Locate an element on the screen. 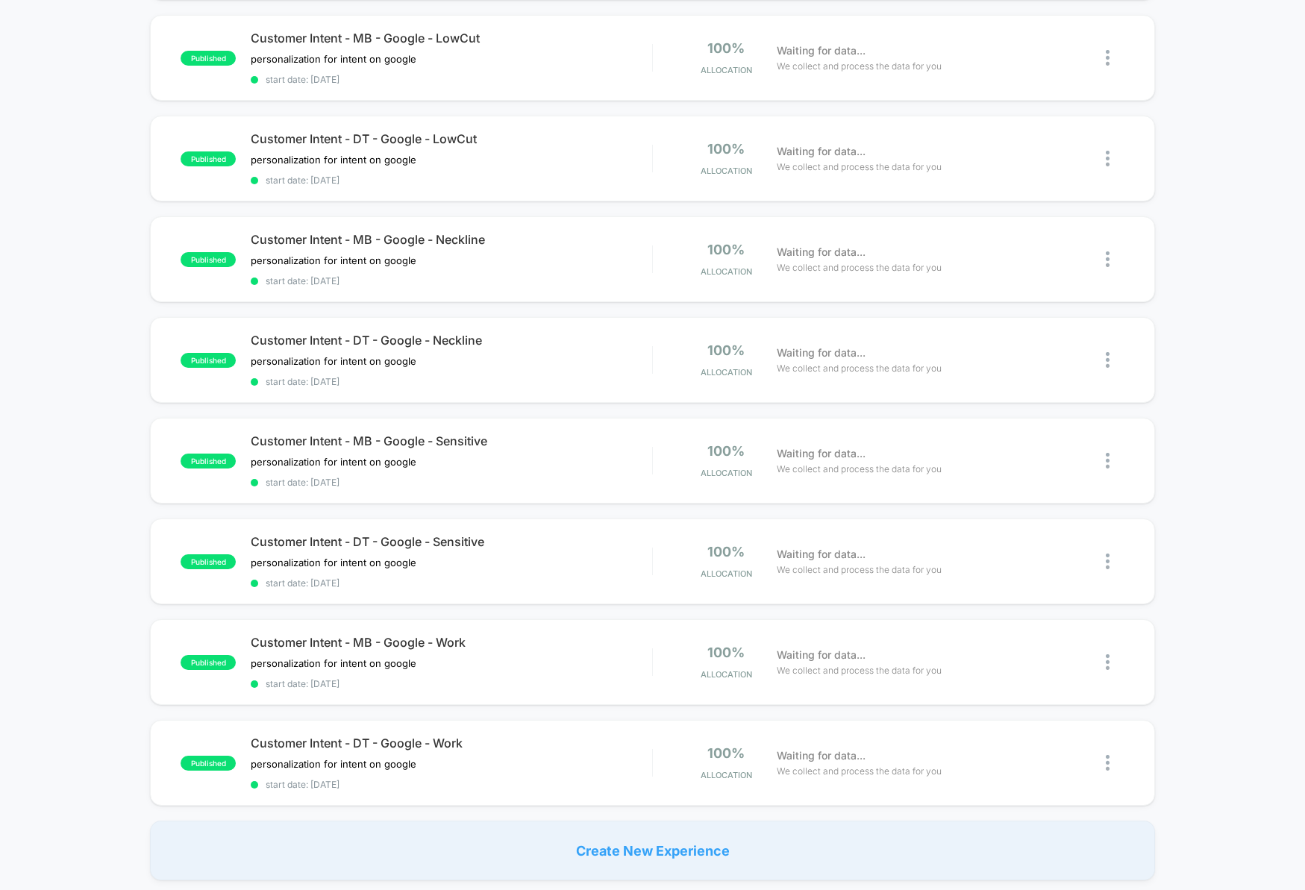  span: Customer Intent - MB - Google - Work is located at coordinates (451, 642).